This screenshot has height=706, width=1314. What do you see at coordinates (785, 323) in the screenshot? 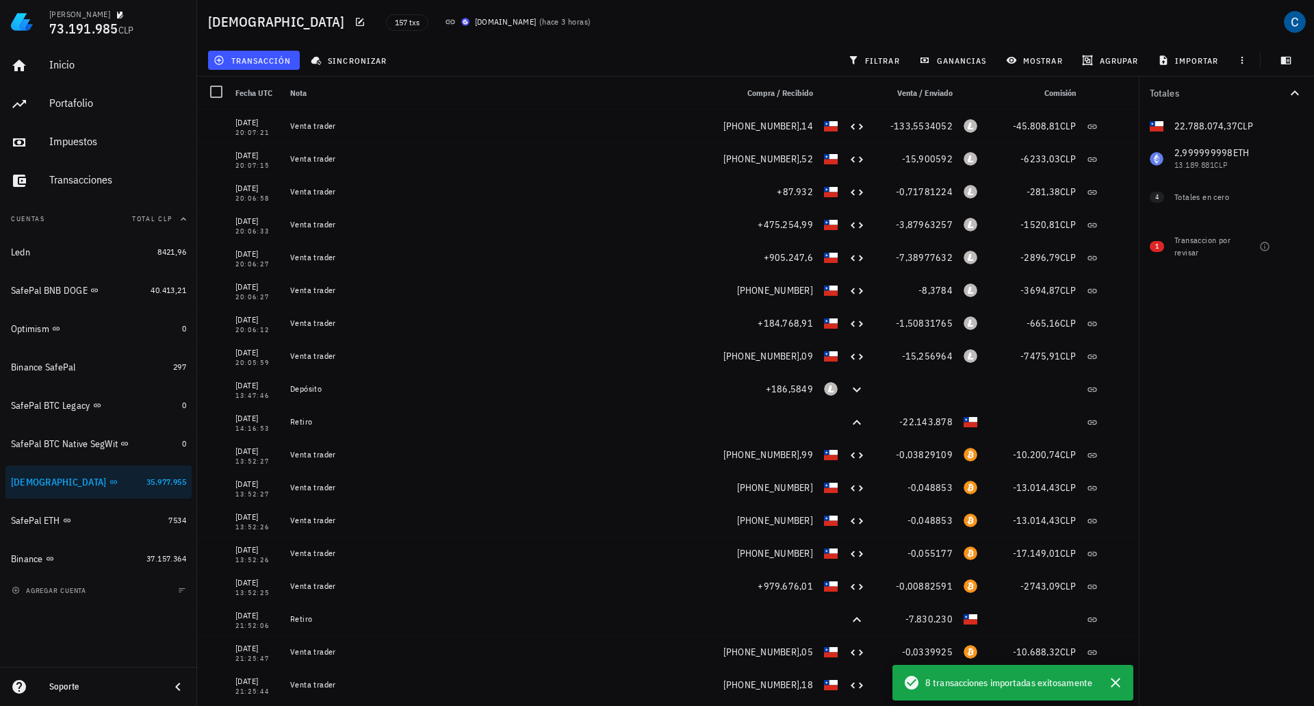
I see `span: +184.768,91` at bounding box center [785, 323].